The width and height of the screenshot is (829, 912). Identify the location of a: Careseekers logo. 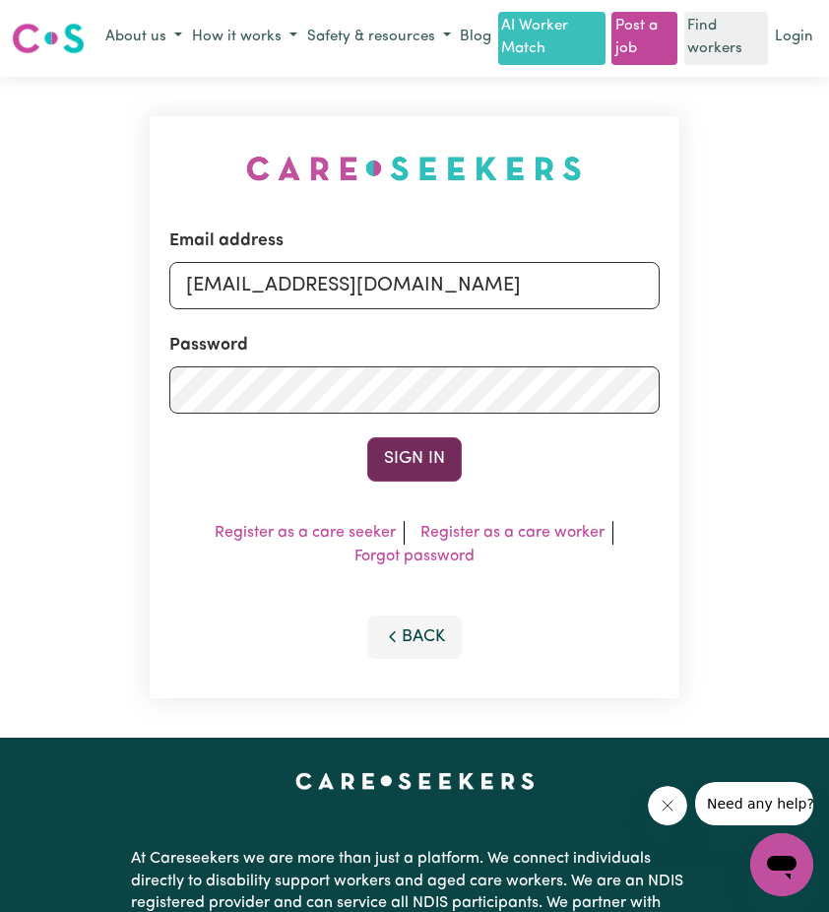
(48, 38).